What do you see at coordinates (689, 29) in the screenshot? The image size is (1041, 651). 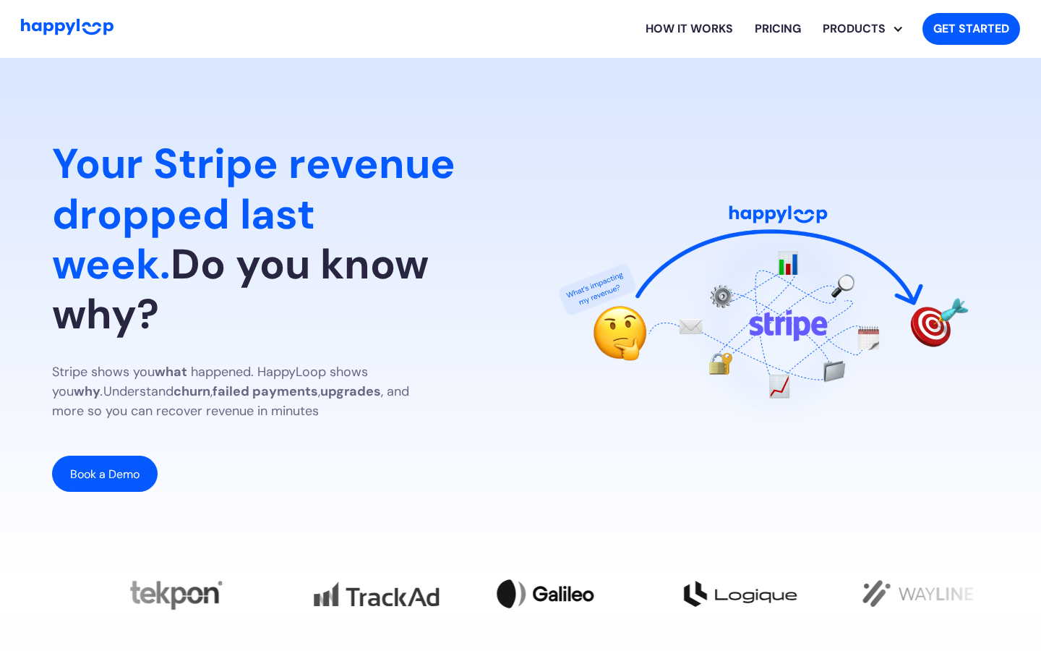 I see `a: Learn how HappyLoop works` at bounding box center [689, 29].